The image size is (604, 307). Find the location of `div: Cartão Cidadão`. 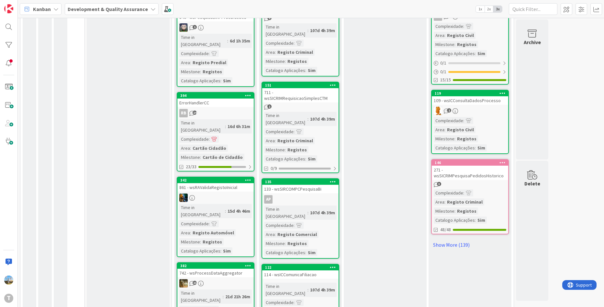

div: Cartão Cidadão is located at coordinates (210, 148).